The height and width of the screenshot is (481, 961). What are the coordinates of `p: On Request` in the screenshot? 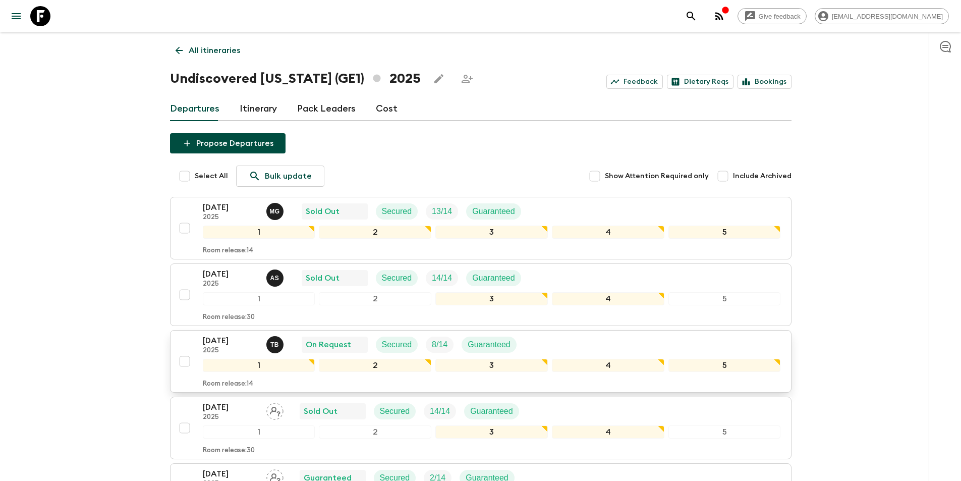 It's located at (328, 344).